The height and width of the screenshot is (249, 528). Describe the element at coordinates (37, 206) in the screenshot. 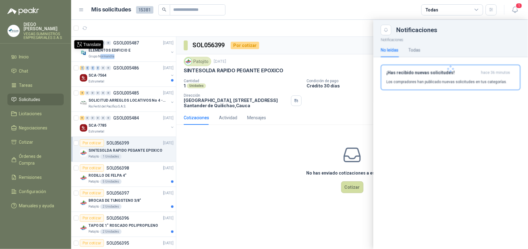

I see `span: Manuales y ayuda` at that location.